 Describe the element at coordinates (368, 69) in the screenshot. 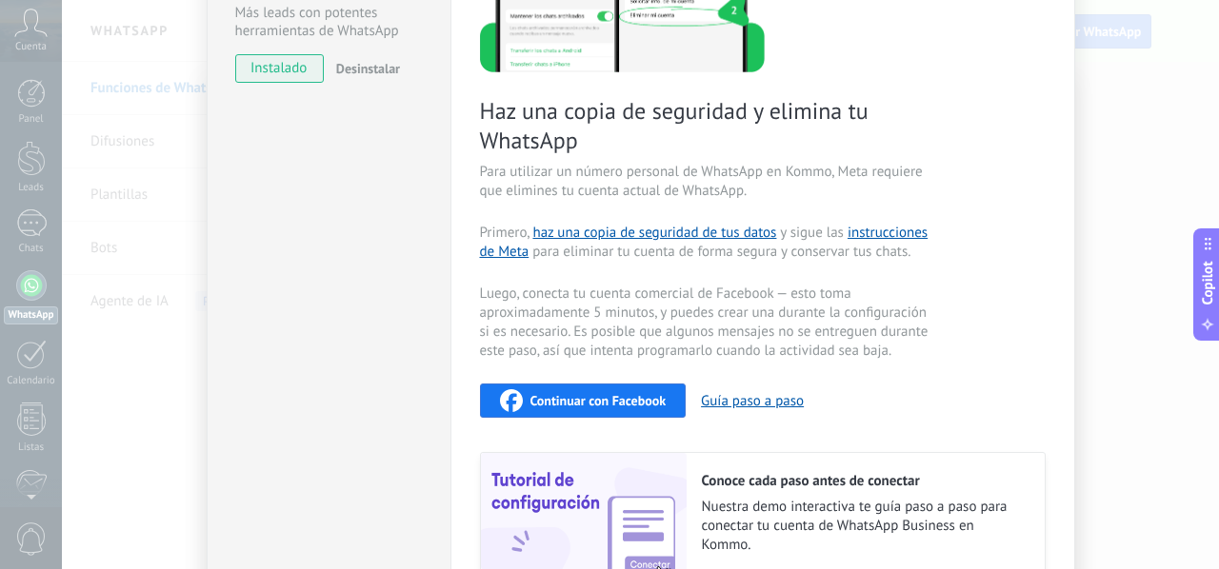

I see `span: Desinstalar` at that location.